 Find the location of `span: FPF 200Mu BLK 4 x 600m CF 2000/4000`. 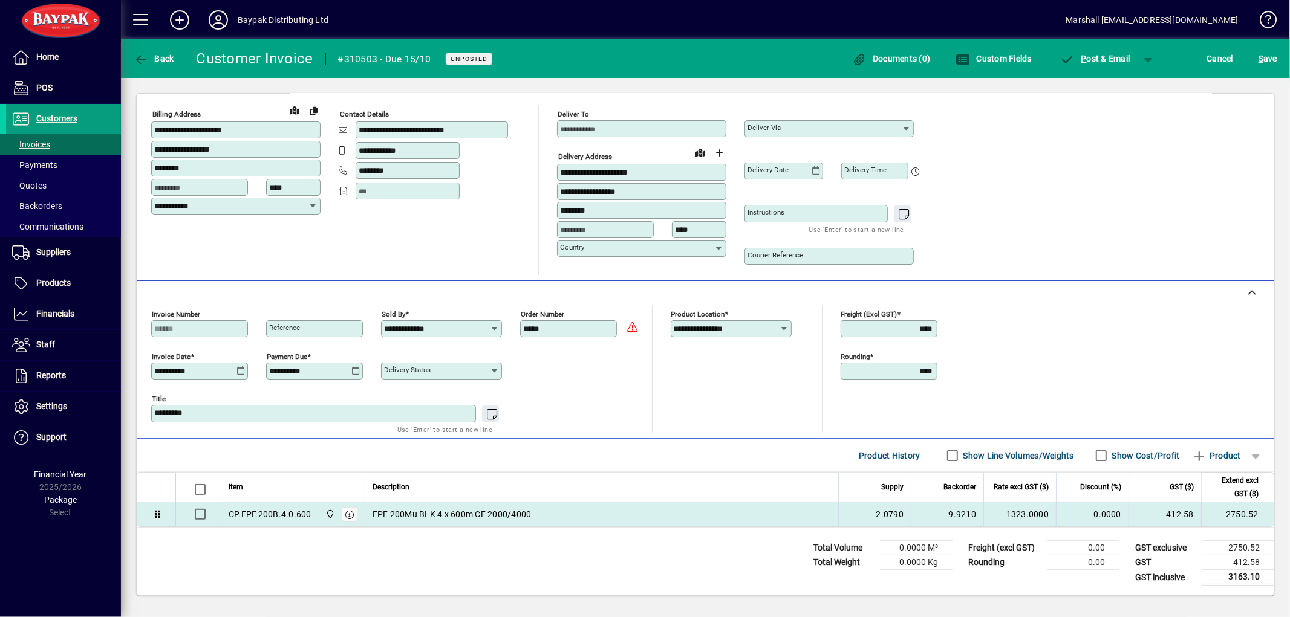

span: FPF 200Mu BLK 4 x 600m CF 2000/4000 is located at coordinates (452, 514).